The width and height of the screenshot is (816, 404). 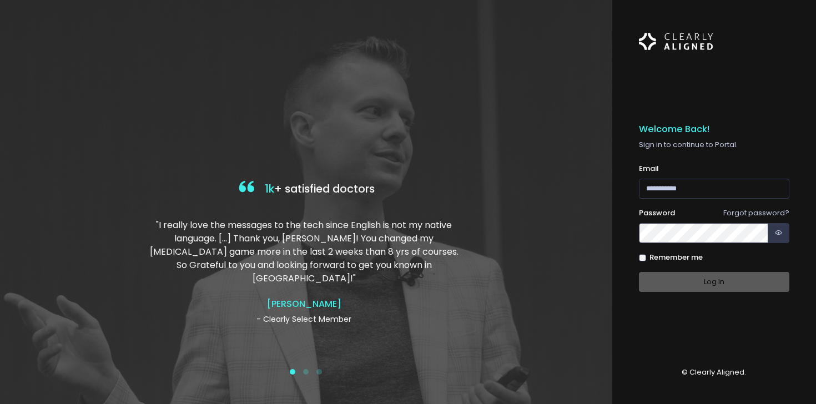 I want to click on p: - Clearly Select Member, so click(x=304, y=319).